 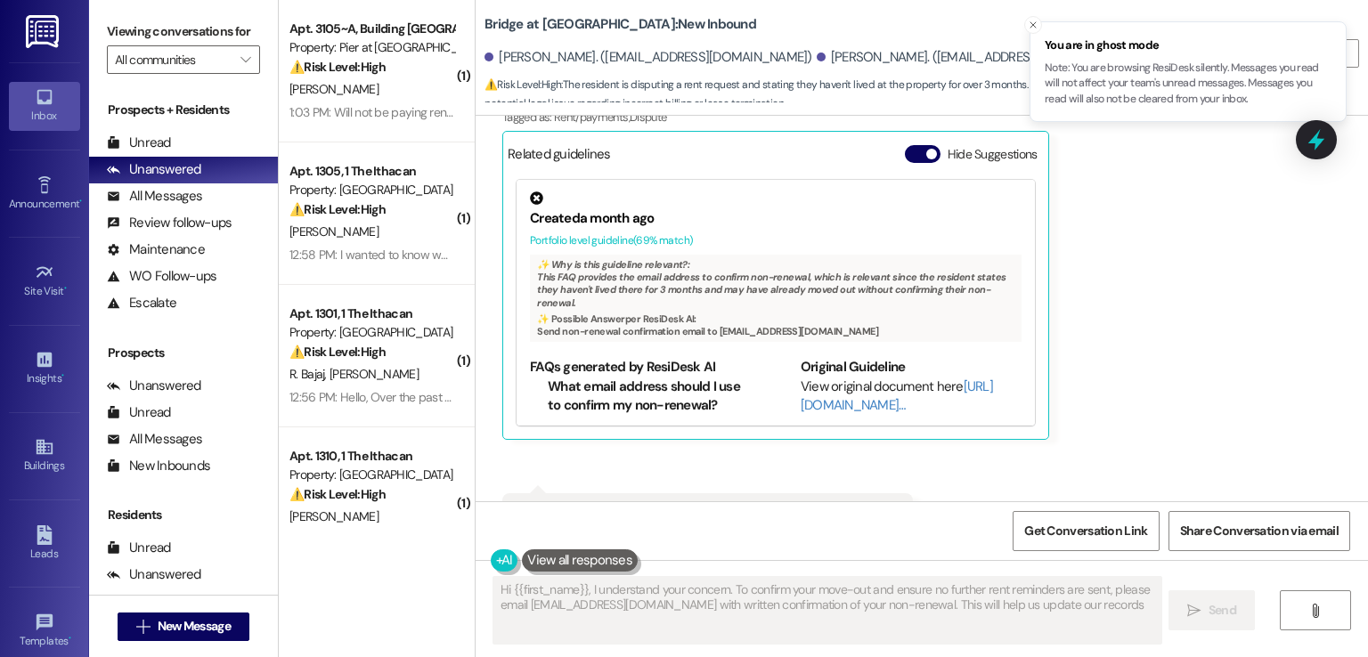 What do you see at coordinates (776, 265) in the screenshot?
I see `div: ✨ Why is this guideline relevant?:` at bounding box center [776, 265].